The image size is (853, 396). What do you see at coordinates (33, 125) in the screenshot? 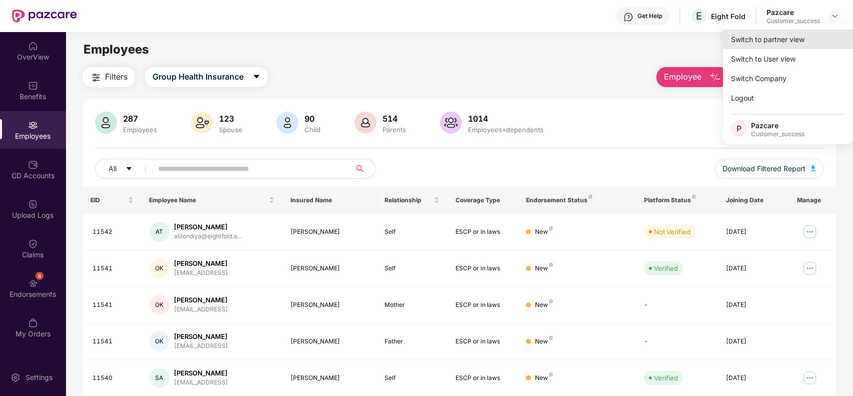
I see `img: svg+xml;base64,PHN2ZyBpZD0iRW1wbG95ZWVzIiB4bWxucz0iaHR0cDovL3d3dy53My5vcmcvMjAwMC9zdmciIHdpZHRoPS...` at bounding box center [33, 125].